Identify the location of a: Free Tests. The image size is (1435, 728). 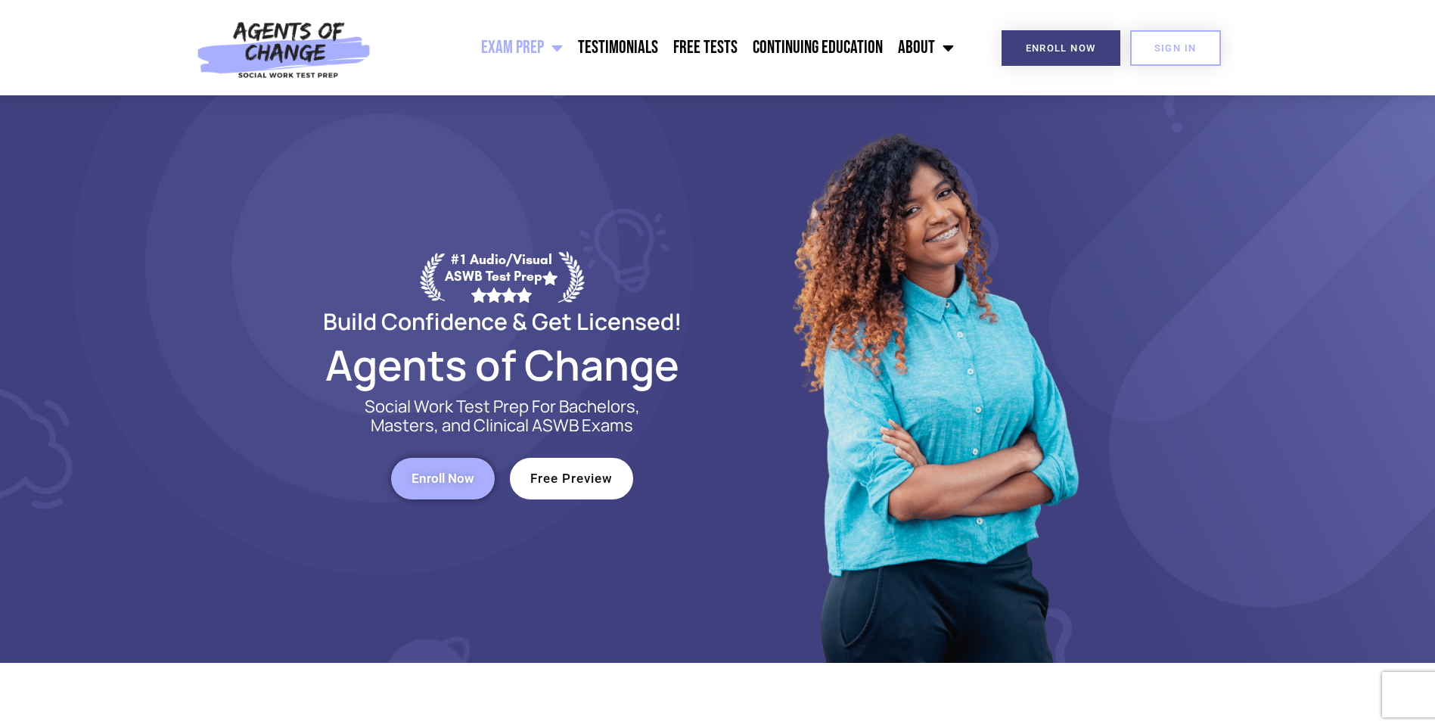
(705, 48).